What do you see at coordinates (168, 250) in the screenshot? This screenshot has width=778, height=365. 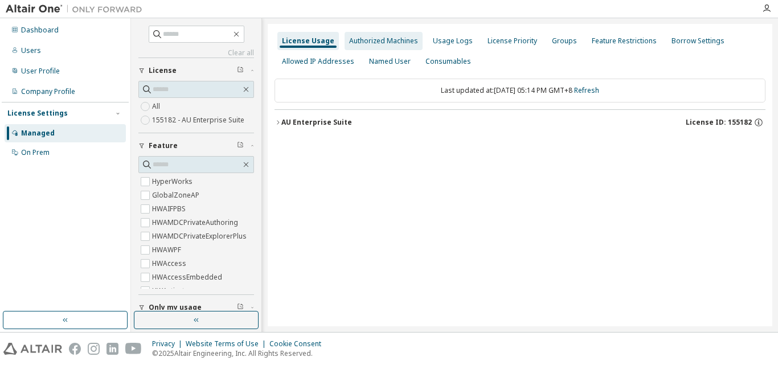 I see `label: HWAWPF` at bounding box center [168, 250].